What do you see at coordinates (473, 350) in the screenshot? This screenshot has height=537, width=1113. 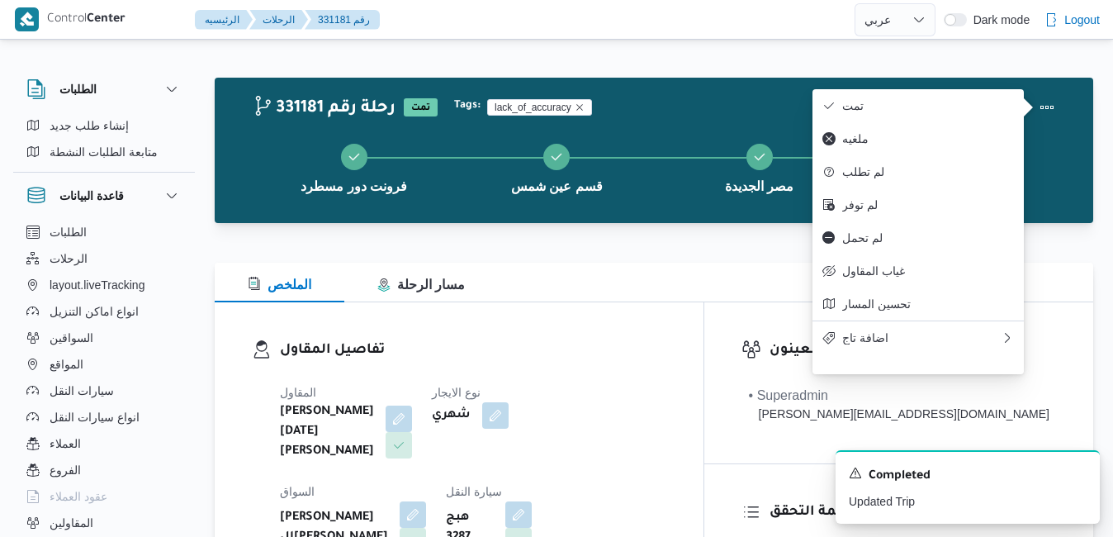 I see `h3: تفاصيل المقاول` at bounding box center [473, 350].